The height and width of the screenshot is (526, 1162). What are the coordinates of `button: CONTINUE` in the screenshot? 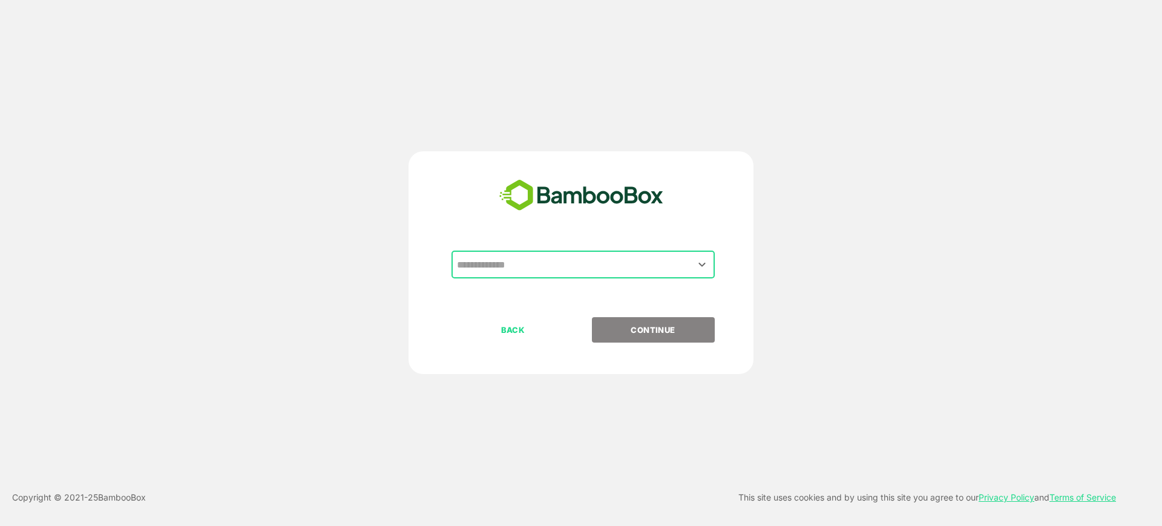 It's located at (653, 330).